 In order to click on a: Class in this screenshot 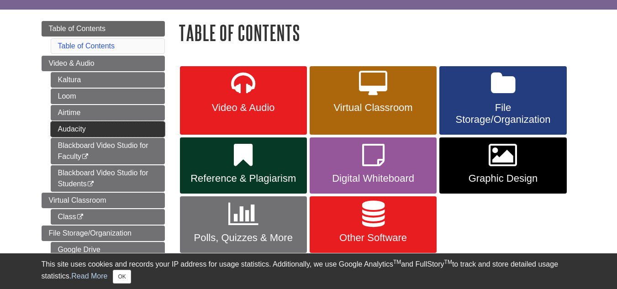, I will do `click(108, 217)`.